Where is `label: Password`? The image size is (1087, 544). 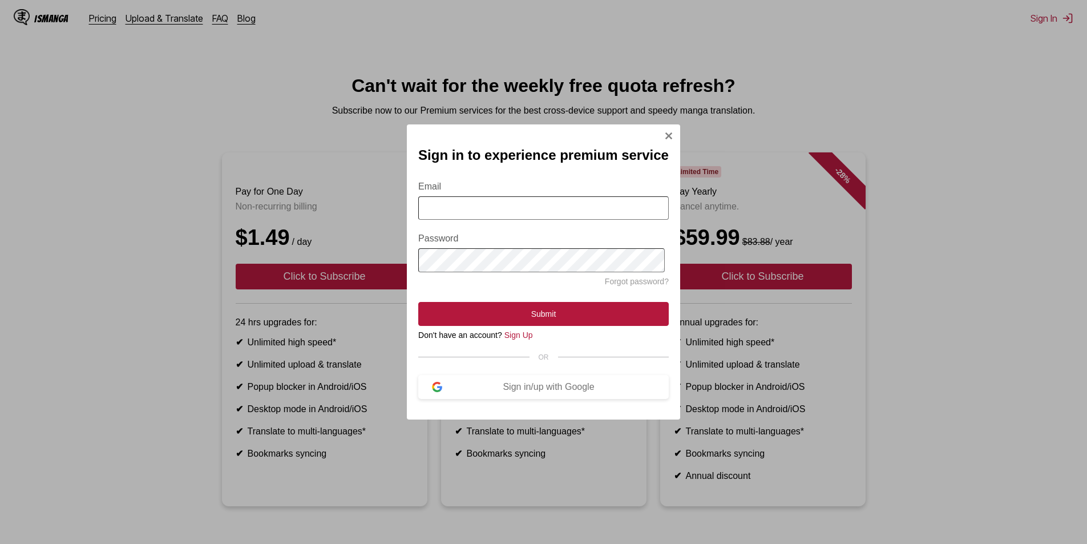
label: Password is located at coordinates (543, 239).